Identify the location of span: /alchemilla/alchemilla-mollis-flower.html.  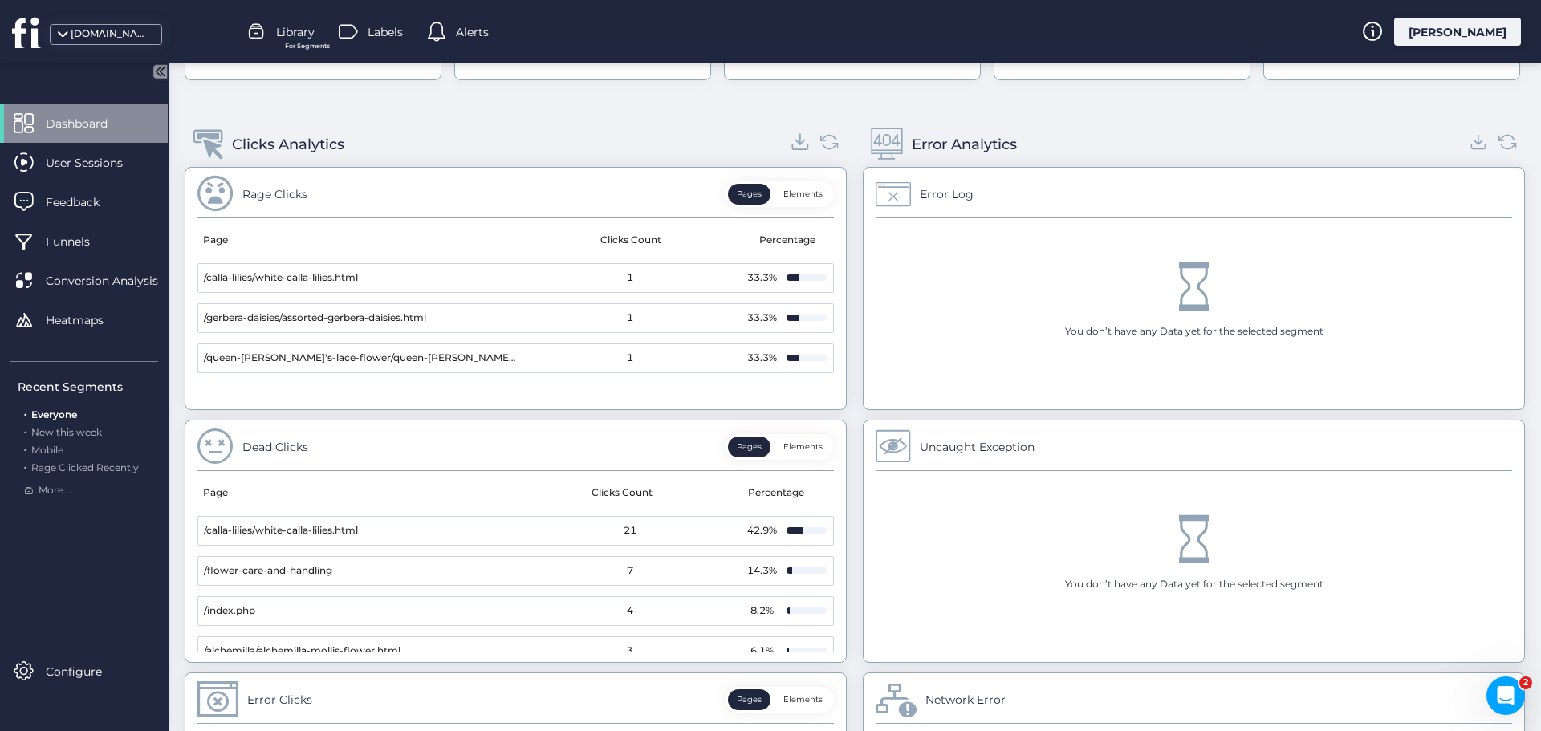
(302, 651).